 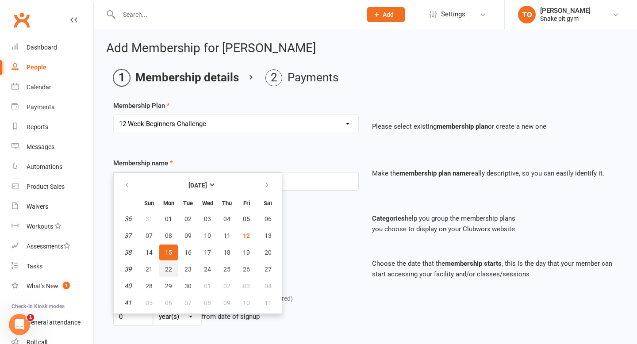 I want to click on button: 13, so click(x=268, y=236).